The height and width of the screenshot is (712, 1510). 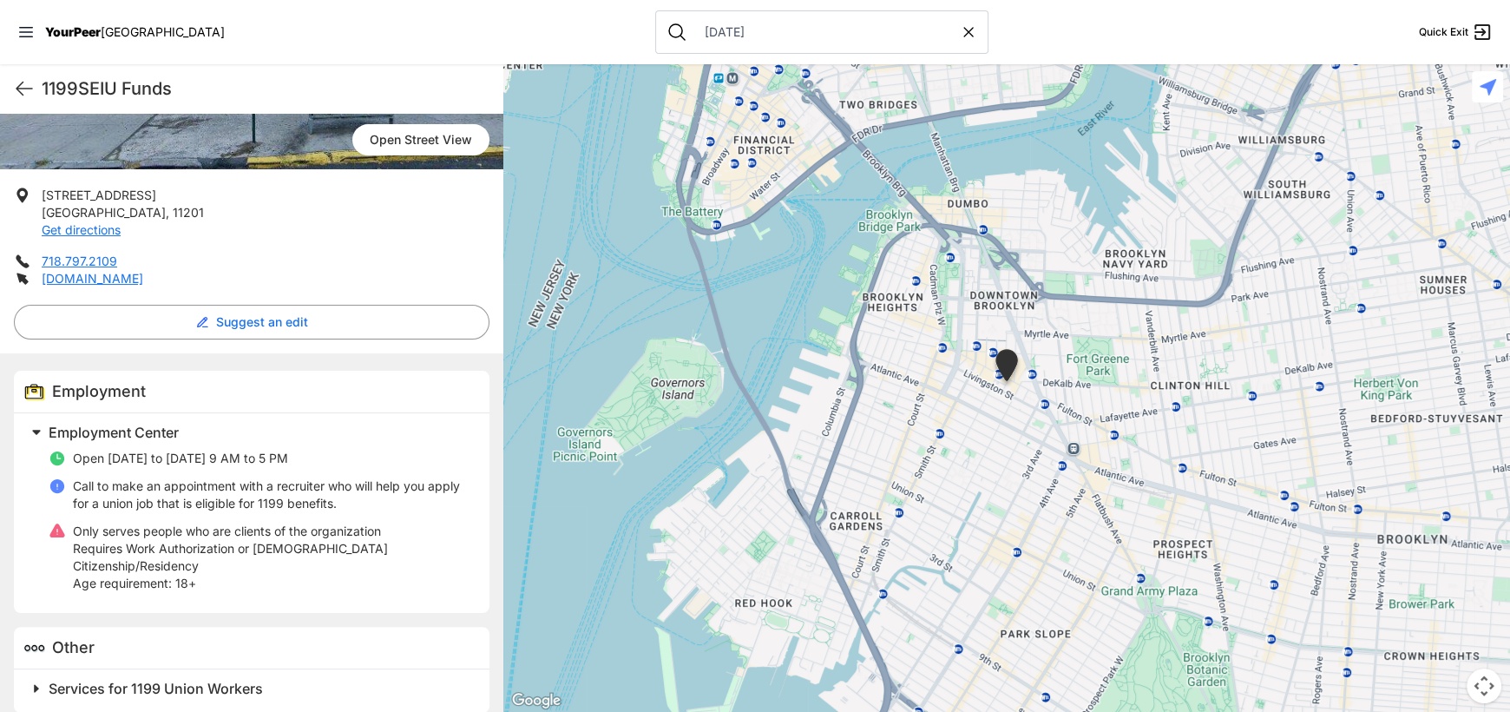 I want to click on div: Brooklyn Office, so click(x=1007, y=368).